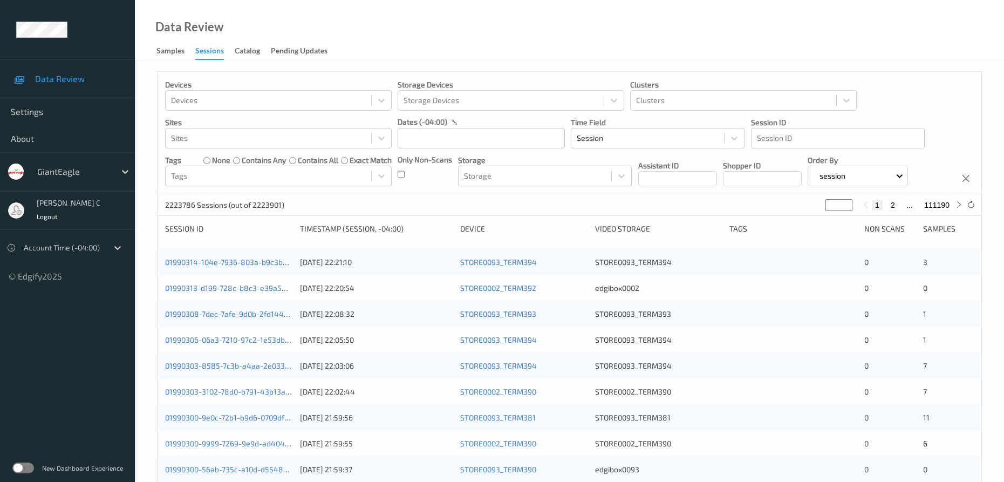 This screenshot has height=482, width=1004. I want to click on a: 01990306-06a3-7210-97c2-1e53dbcd9db2, so click(237, 339).